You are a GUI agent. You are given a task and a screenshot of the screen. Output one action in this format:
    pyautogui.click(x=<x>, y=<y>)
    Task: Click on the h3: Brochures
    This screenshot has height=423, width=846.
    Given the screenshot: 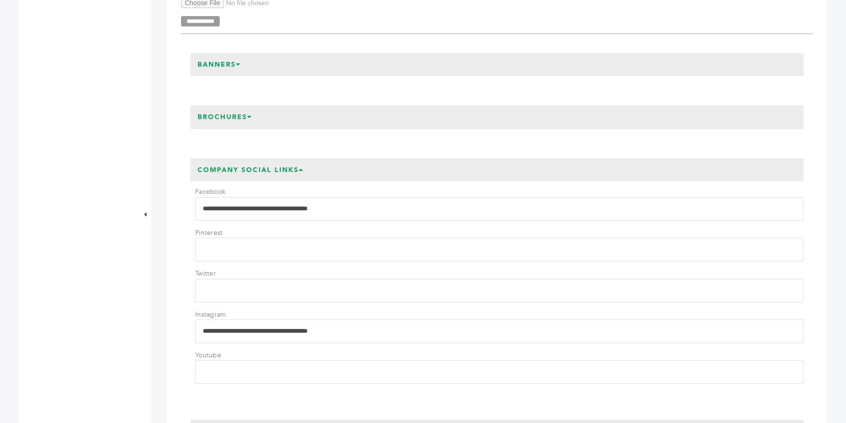 What is the action you would take?
    pyautogui.click(x=225, y=117)
    